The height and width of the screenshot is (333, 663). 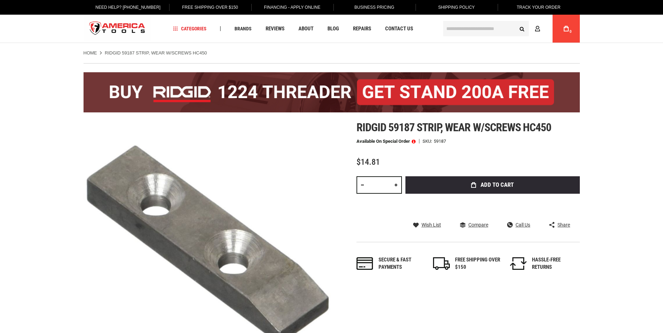 What do you see at coordinates (156, 53) in the screenshot?
I see `strong: RIDGID 59187 STRIP, WEAR W/SCREWS HC450` at bounding box center [156, 53].